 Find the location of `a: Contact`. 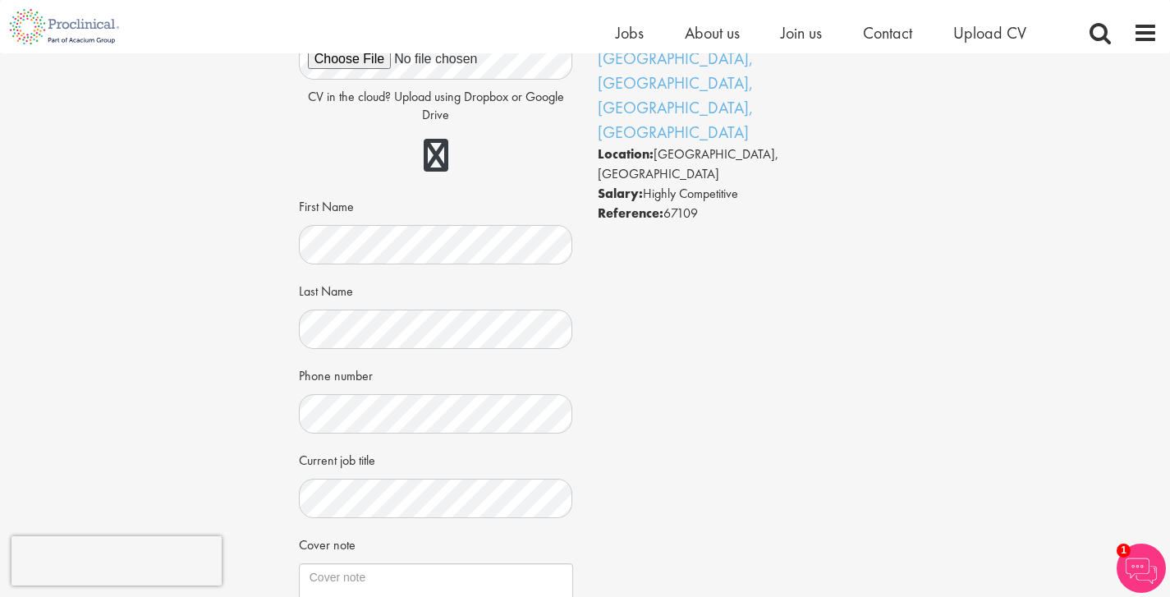

a: Contact is located at coordinates (887, 33).